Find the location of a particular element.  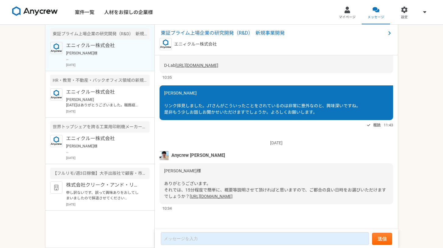

div: 東証プライム上場企業の研究開発（R&D） 新規事業開発 is located at coordinates (100, 34).